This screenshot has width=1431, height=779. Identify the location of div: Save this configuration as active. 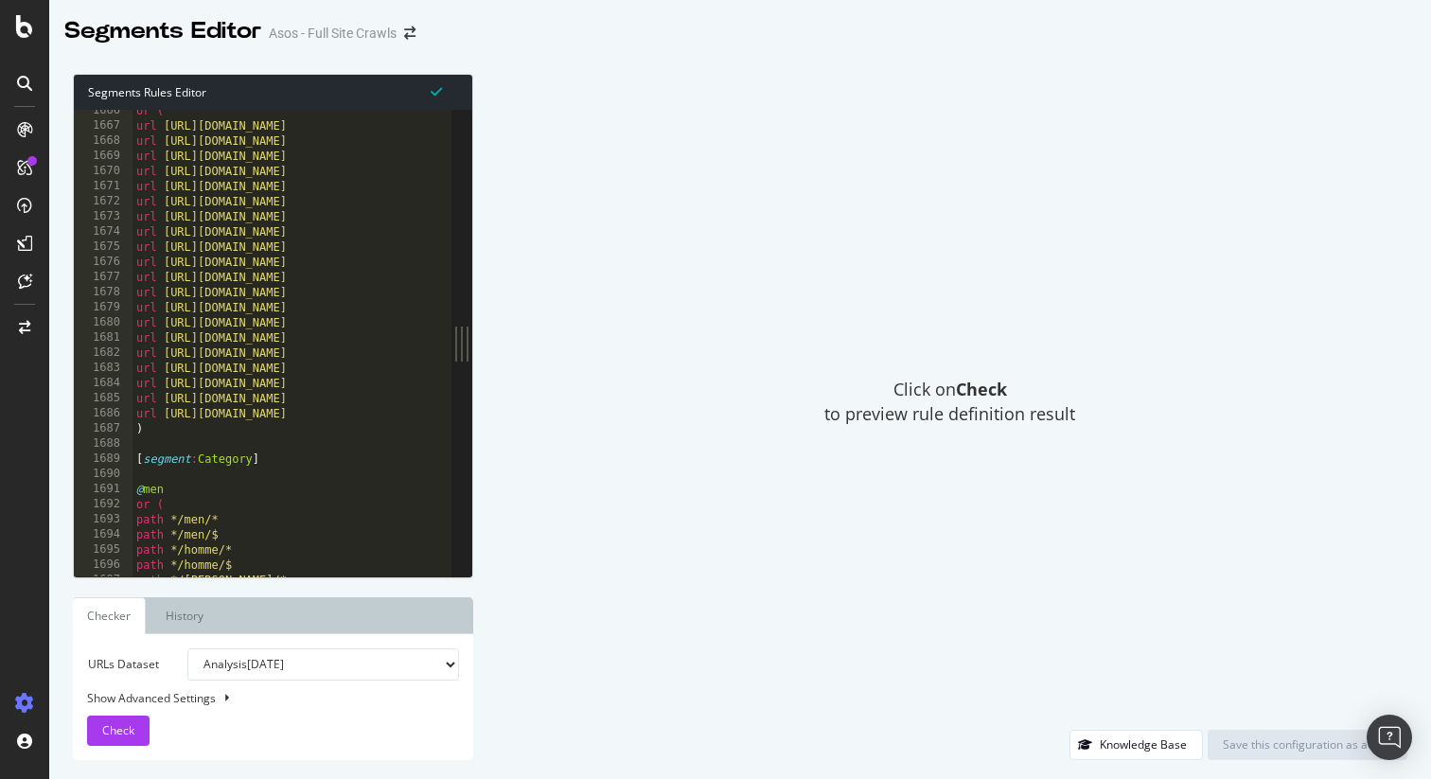
(1307, 744).